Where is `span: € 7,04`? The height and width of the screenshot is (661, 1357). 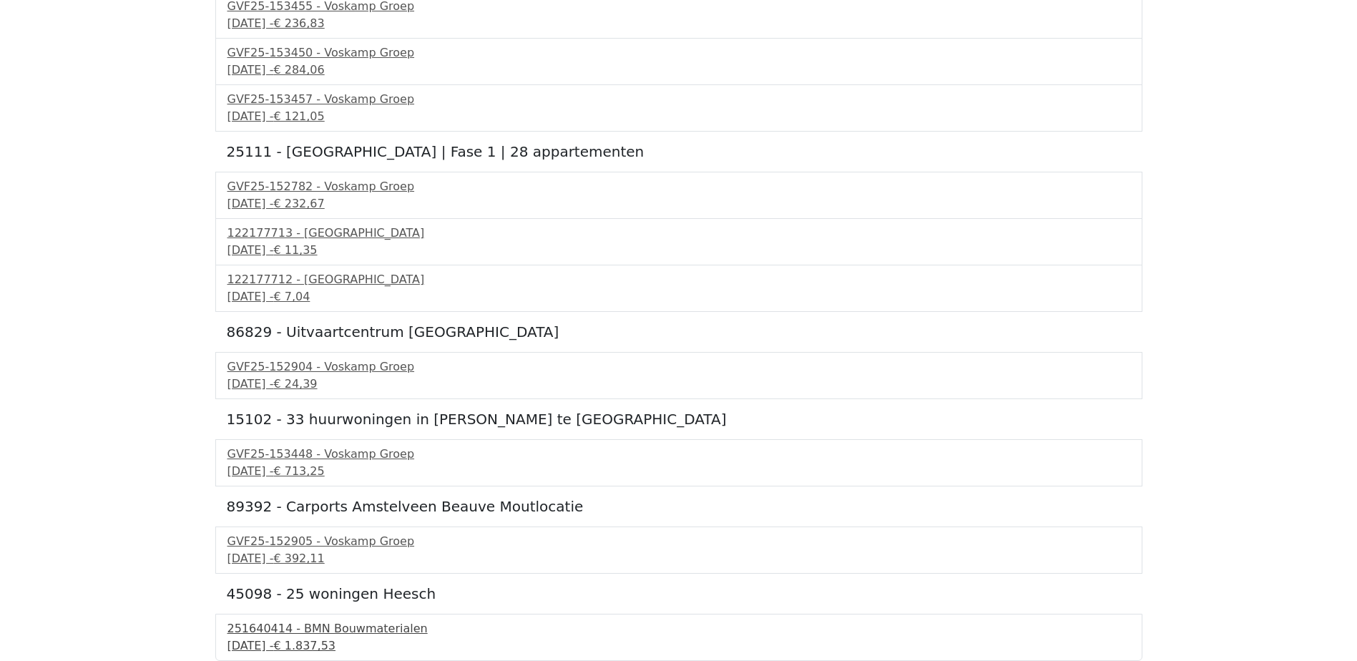
span: € 7,04 is located at coordinates (291, 296).